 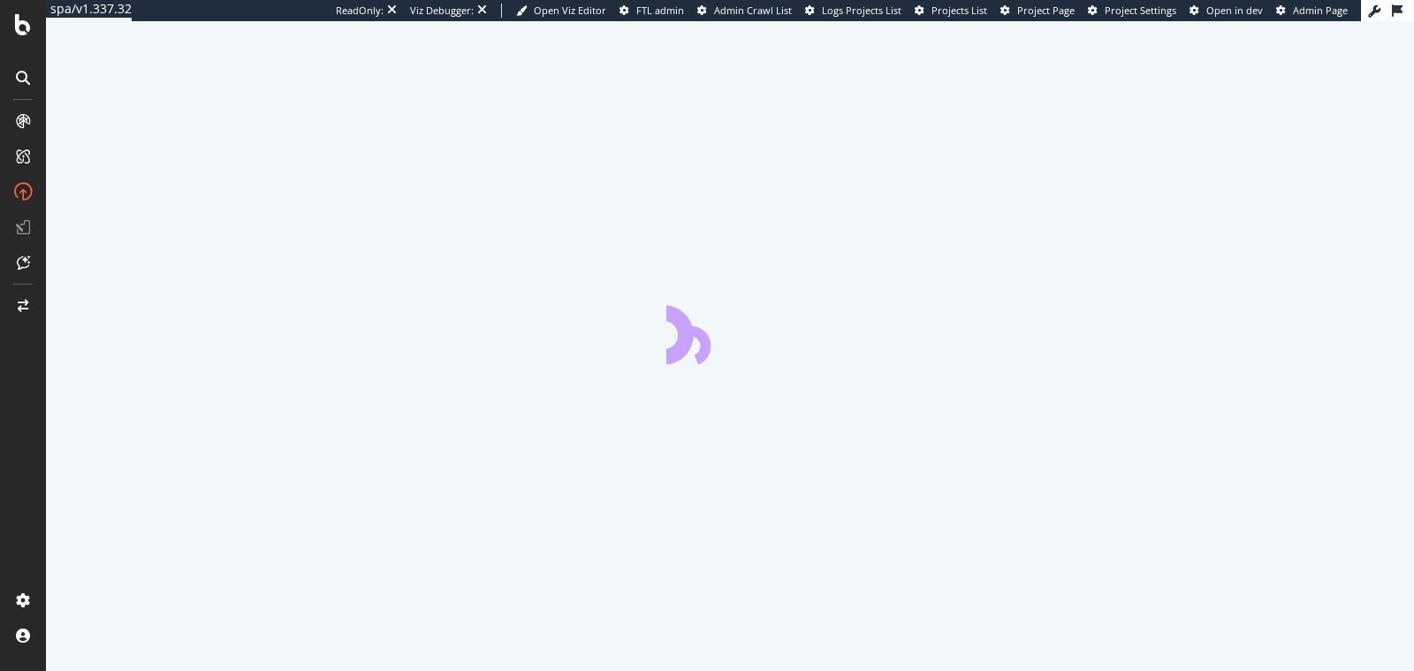 I want to click on a: Admin Crawl List, so click(x=744, y=11).